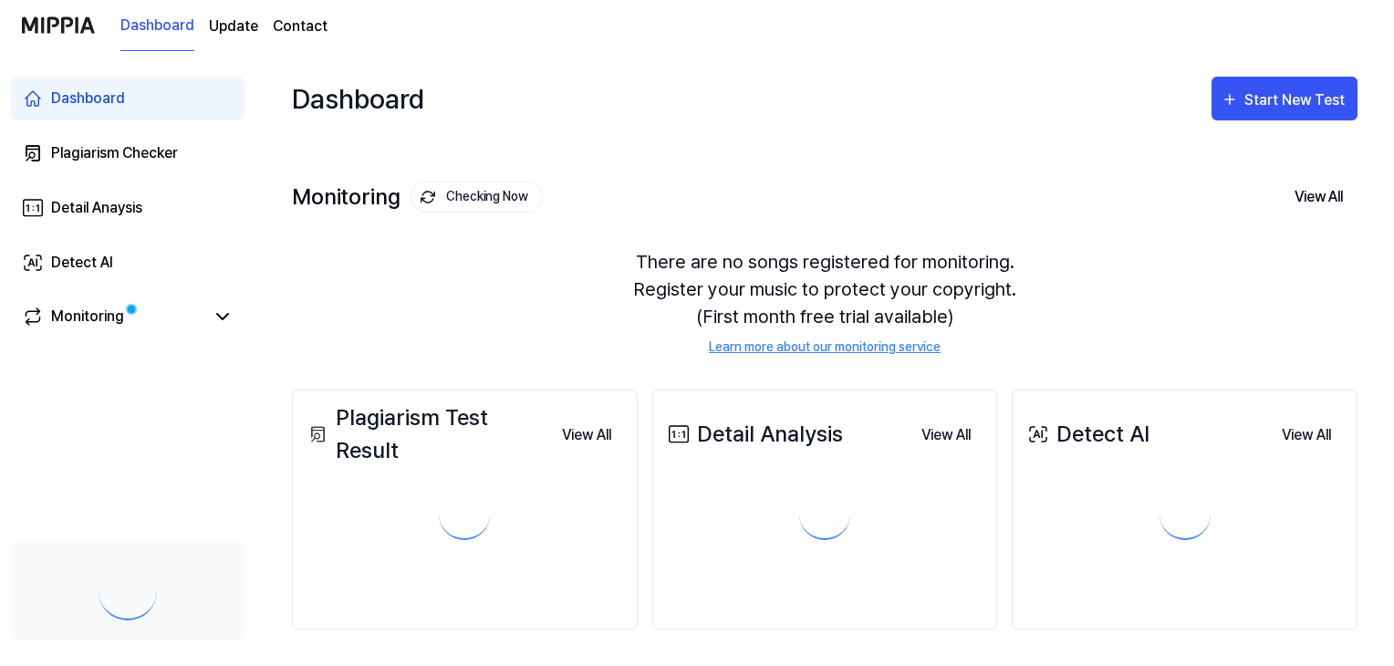 Image resolution: width=1394 pixels, height=666 pixels. I want to click on a: Plagiarism Checker, so click(128, 153).